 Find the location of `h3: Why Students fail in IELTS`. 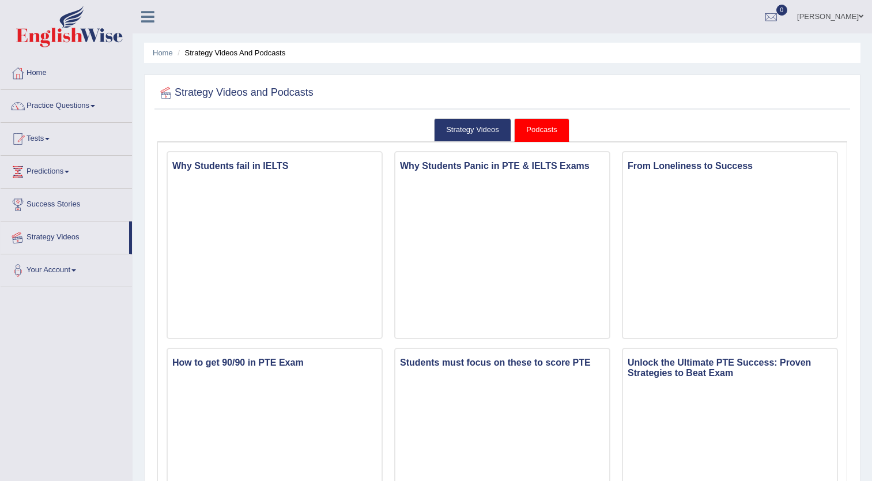

h3: Why Students fail in IELTS is located at coordinates (274, 166).